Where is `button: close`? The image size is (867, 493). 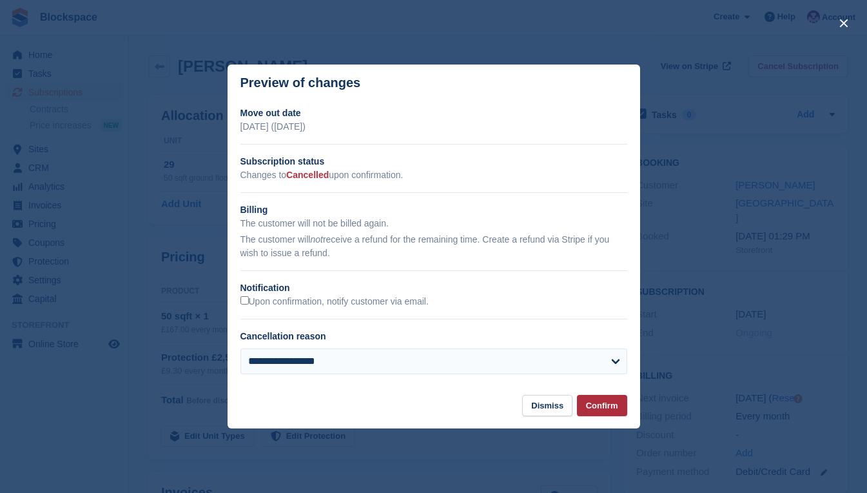 button: close is located at coordinates (844, 23).